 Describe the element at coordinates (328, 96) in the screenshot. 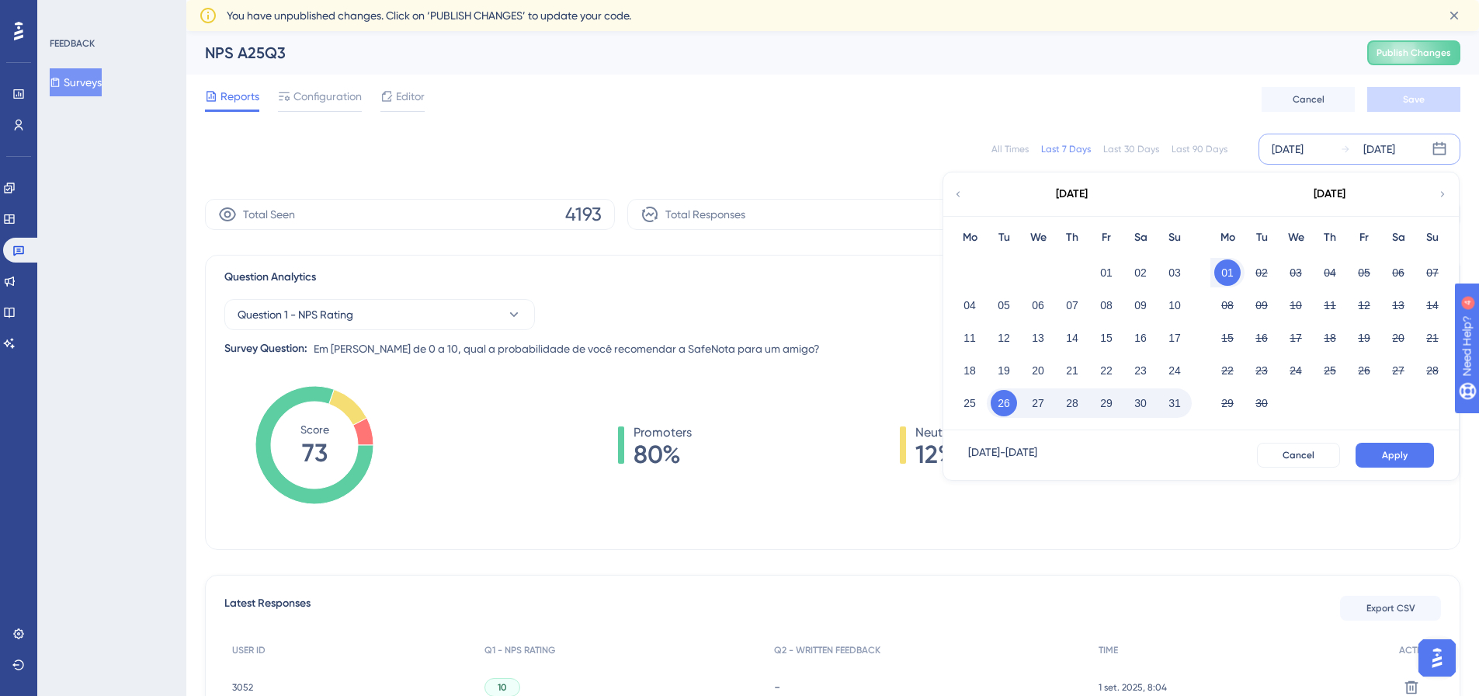

I see `span: Configuration` at that location.